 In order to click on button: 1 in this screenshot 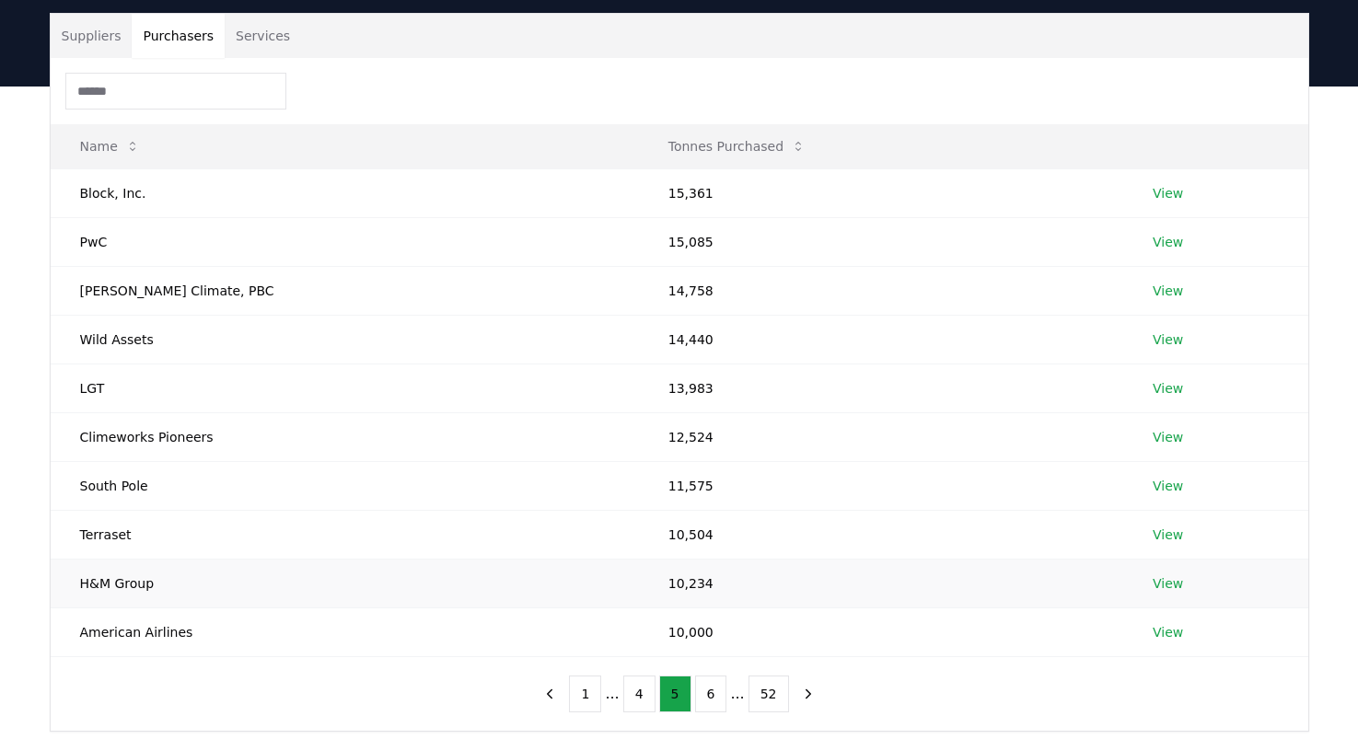, I will do `click(585, 694)`.